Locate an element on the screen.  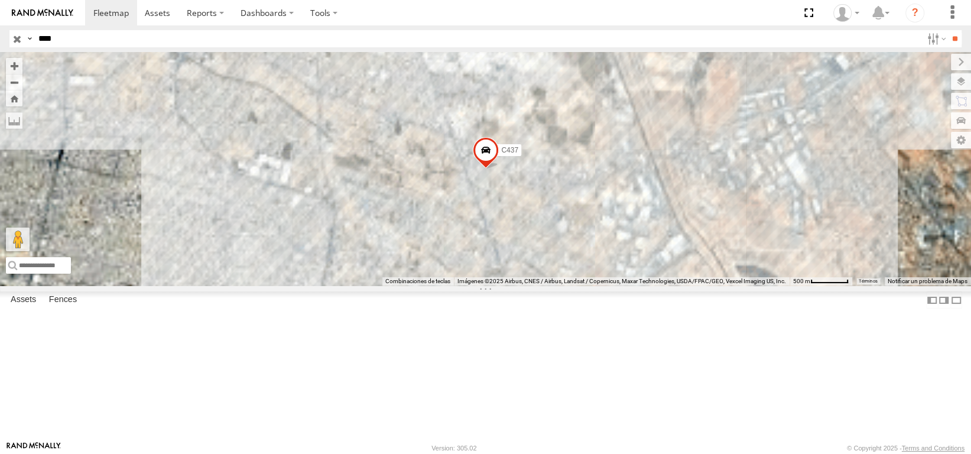
label: Search Query is located at coordinates (30, 38).